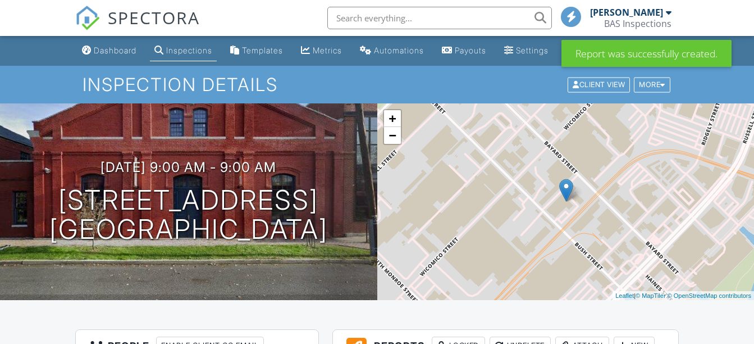 The image size is (754, 344). What do you see at coordinates (651, 295) in the screenshot?
I see `a: © MapTiler` at bounding box center [651, 295].